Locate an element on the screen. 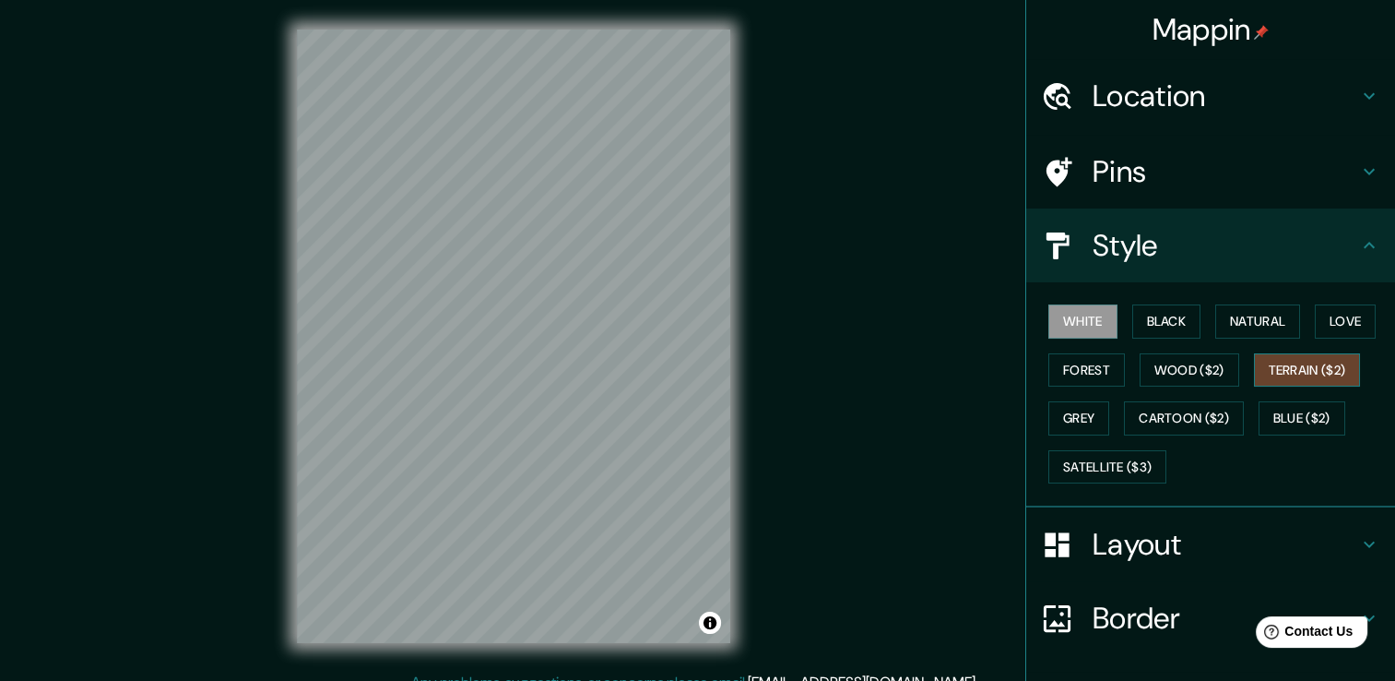 The image size is (1395, 681). h4: Style is located at coordinates (1226, 245).